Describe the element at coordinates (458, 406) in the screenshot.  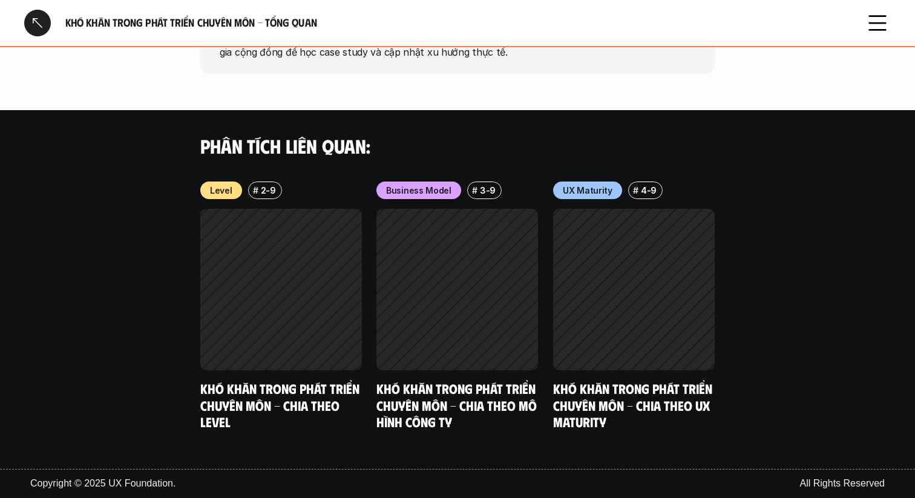
I see `a: Khó khăn trong phát triển chuyên môn - Chia theo mô hình công ty` at that location.